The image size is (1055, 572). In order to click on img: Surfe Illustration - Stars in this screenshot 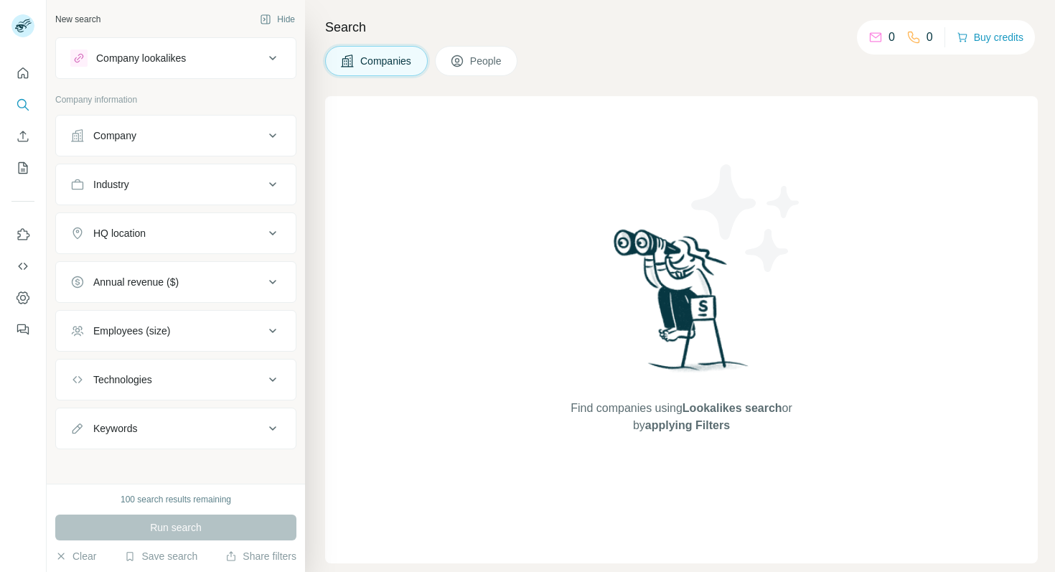, I will do `click(746, 218)`.